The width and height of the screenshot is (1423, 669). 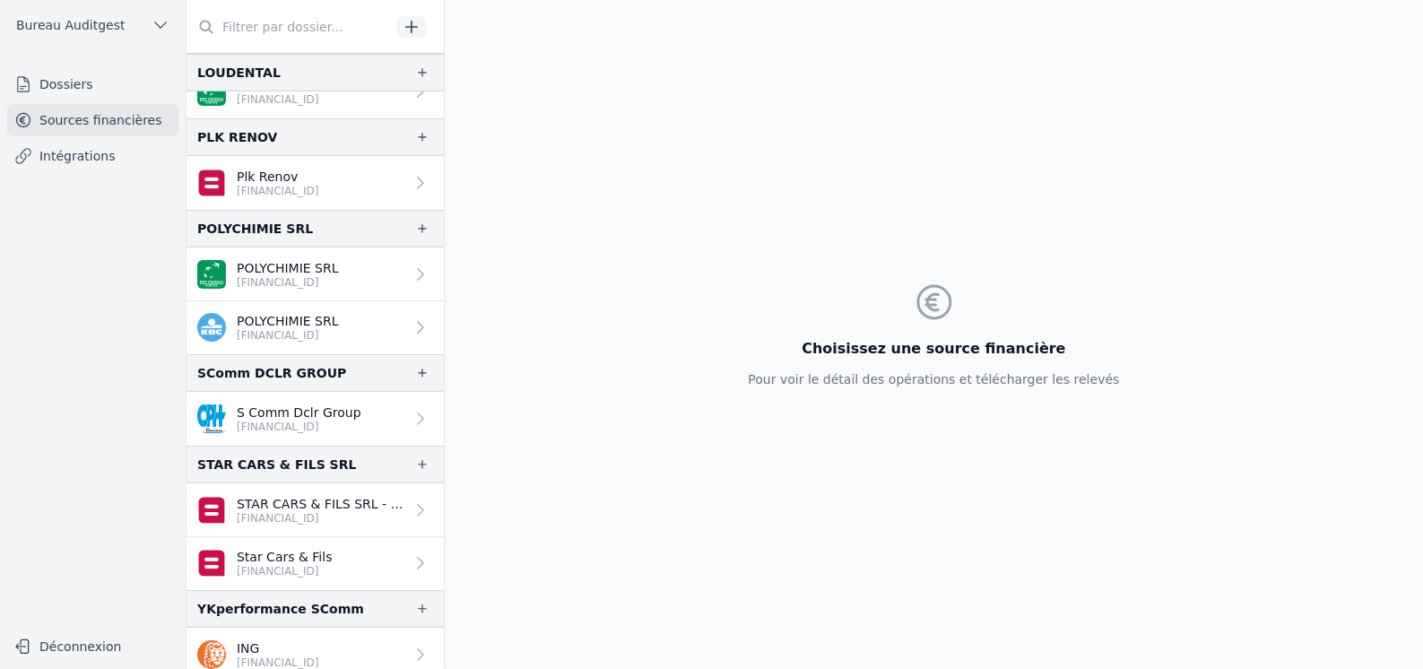 What do you see at coordinates (933, 349) in the screenshot?
I see `h3: Choisissez une source financière` at bounding box center [933, 349].